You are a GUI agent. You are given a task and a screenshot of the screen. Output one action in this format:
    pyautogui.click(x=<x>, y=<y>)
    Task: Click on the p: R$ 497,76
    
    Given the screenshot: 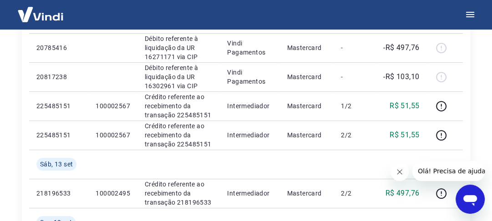 What is the action you would take?
    pyautogui.click(x=402, y=193)
    